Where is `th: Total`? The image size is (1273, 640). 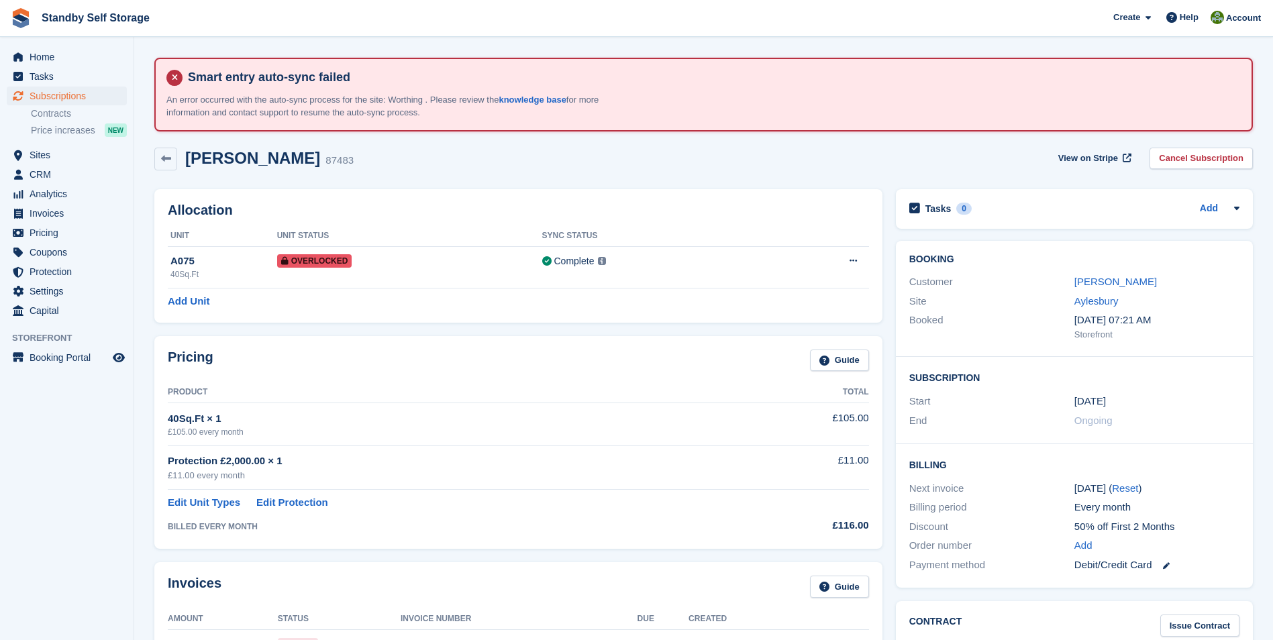
th: Total is located at coordinates (804, 393).